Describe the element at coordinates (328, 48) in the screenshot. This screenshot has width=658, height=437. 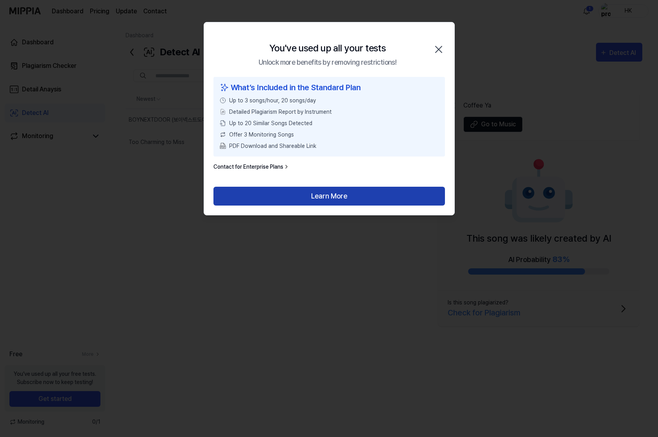
I see `div: You've used up all your tests` at that location.